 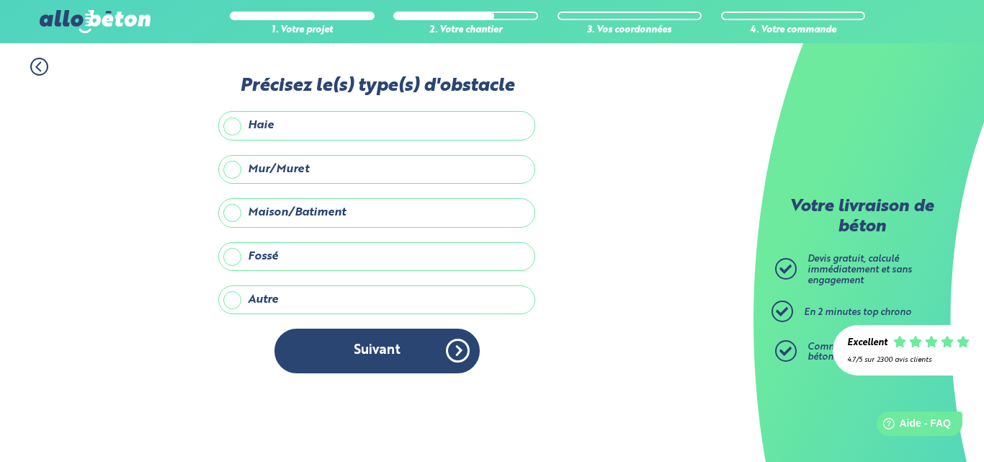 What do you see at coordinates (377, 300) in the screenshot?
I see `label: Autre` at bounding box center [377, 300].